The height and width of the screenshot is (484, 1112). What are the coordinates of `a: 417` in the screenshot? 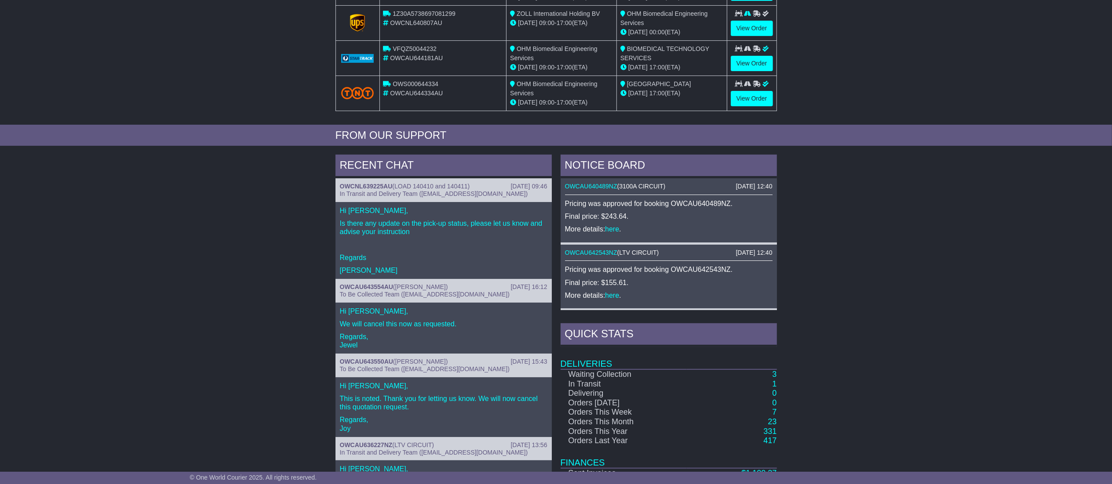 It's located at (770, 441).